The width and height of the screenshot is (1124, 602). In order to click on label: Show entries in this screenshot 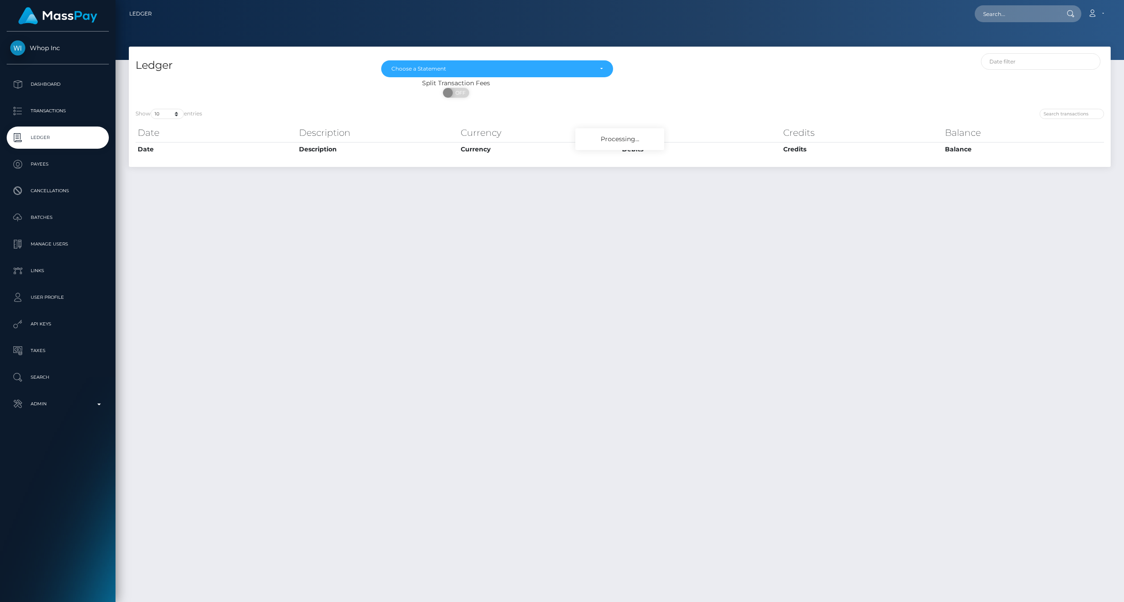, I will do `click(169, 114)`.